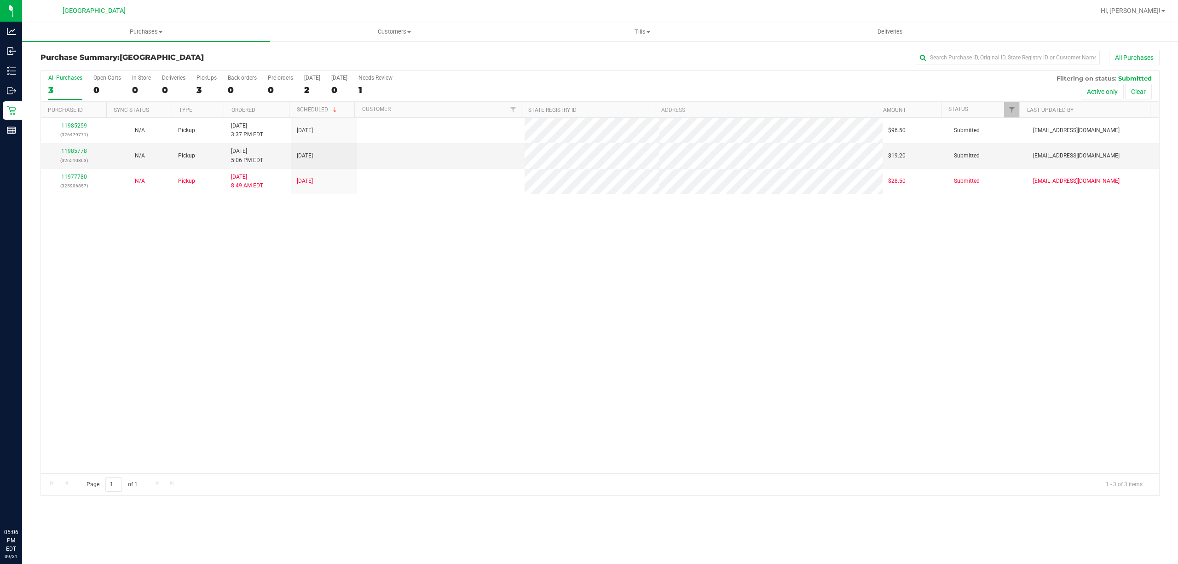 Image resolution: width=1178 pixels, height=564 pixels. Describe the element at coordinates (1124, 484) in the screenshot. I see `span: 1 - 3 of 3 items` at that location.